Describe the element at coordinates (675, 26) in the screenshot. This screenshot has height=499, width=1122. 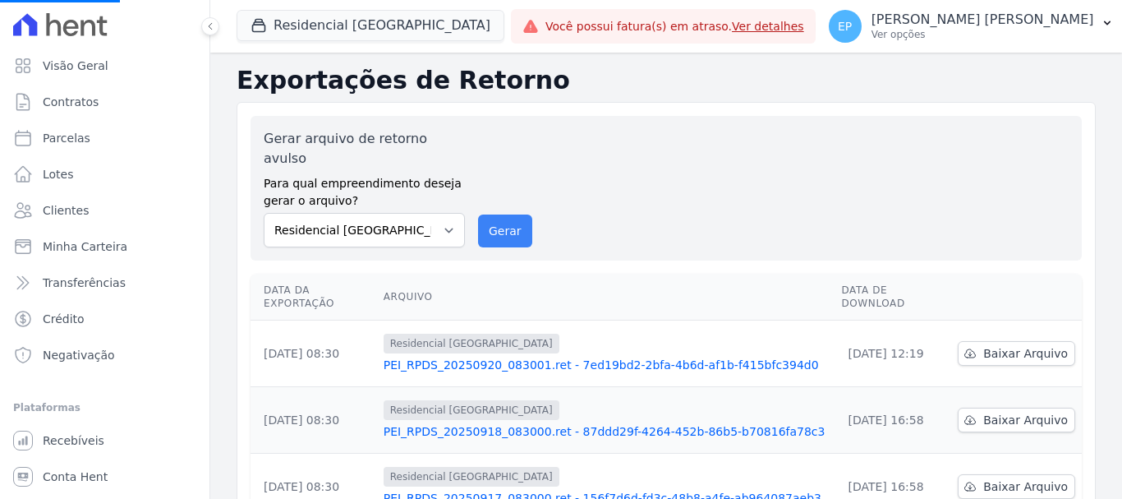
I see `span: Você possui fatura(s) em atraso.` at that location.